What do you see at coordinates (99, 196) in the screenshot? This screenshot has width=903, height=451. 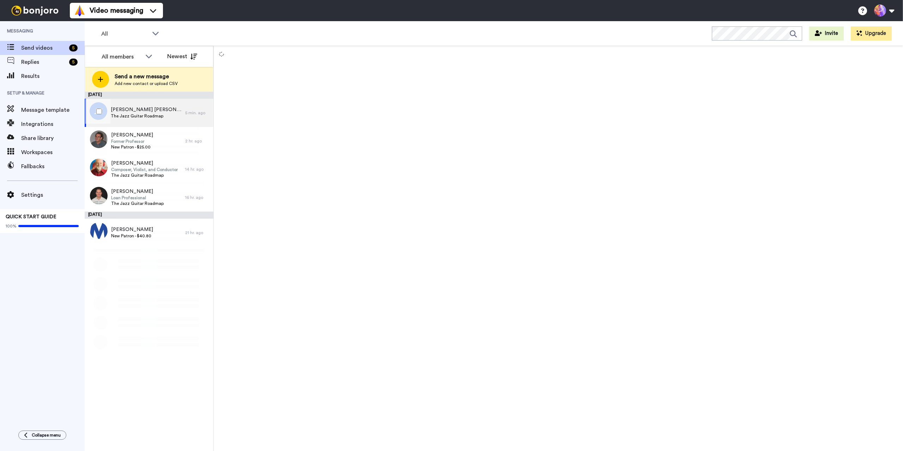 I see `img: cb069e0c-e1de-463f-a42a-a2a3de92ddb2.jpg` at bounding box center [99, 196].